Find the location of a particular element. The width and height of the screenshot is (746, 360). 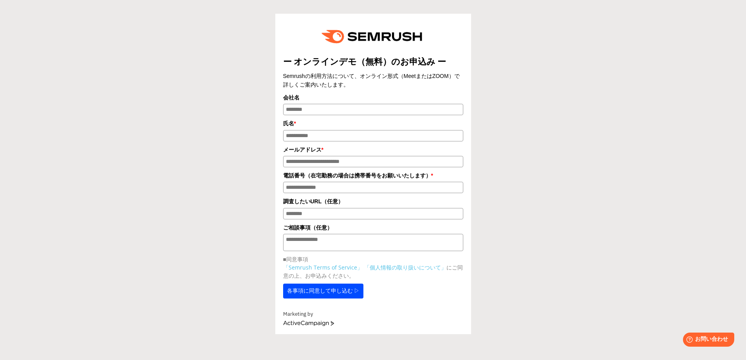

label: 会社名 is located at coordinates (373, 97).